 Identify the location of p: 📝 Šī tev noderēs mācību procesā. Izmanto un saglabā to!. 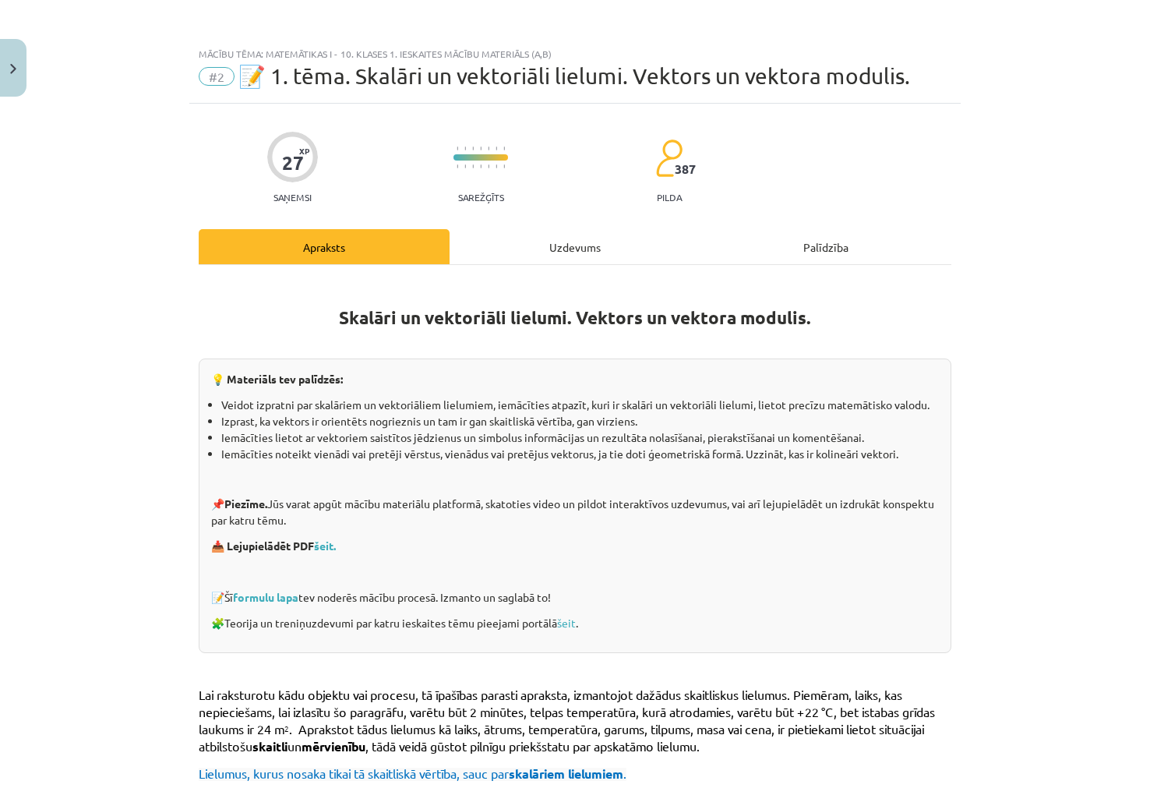
(575, 597).